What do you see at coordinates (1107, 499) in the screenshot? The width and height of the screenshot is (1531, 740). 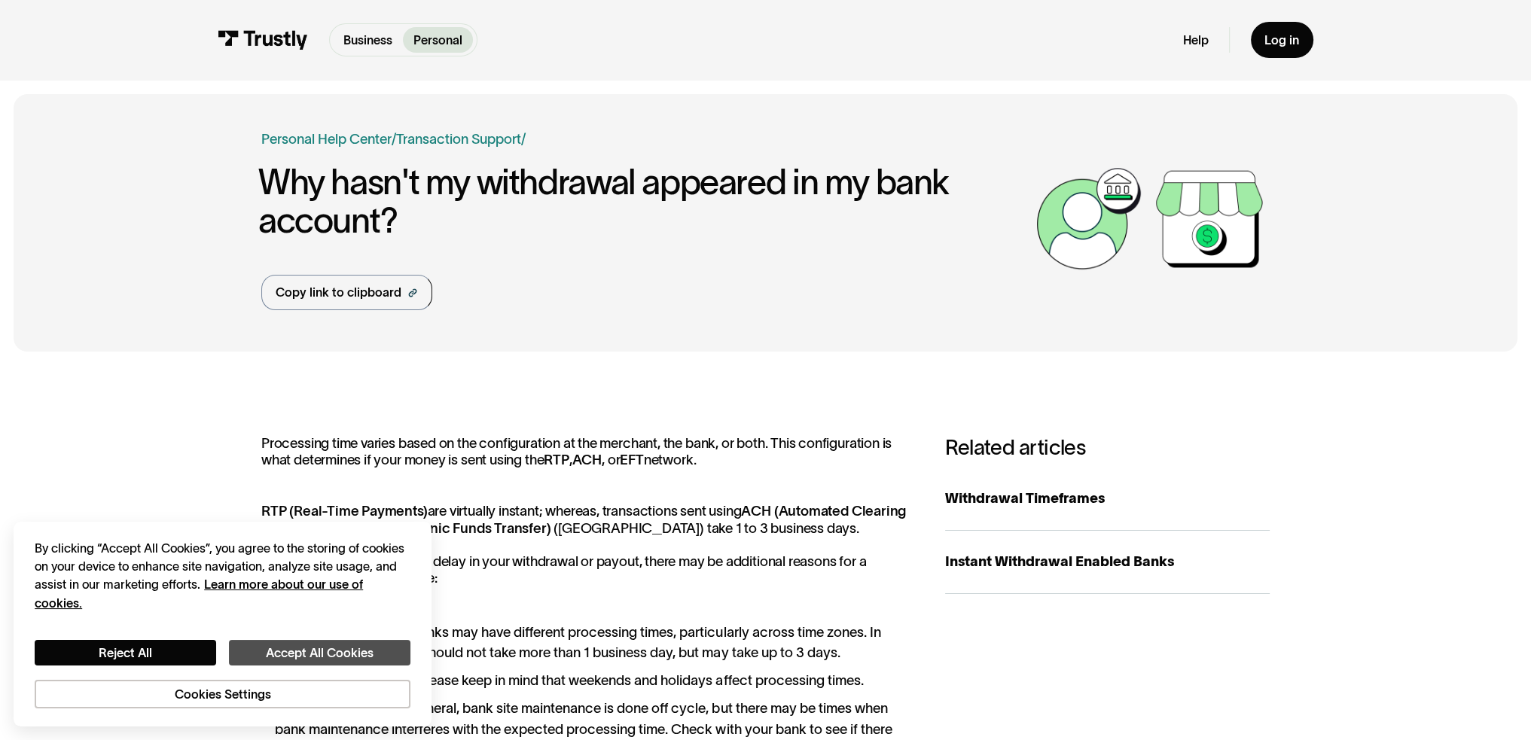 I see `div: Withdrawal Timeframes` at bounding box center [1107, 499].